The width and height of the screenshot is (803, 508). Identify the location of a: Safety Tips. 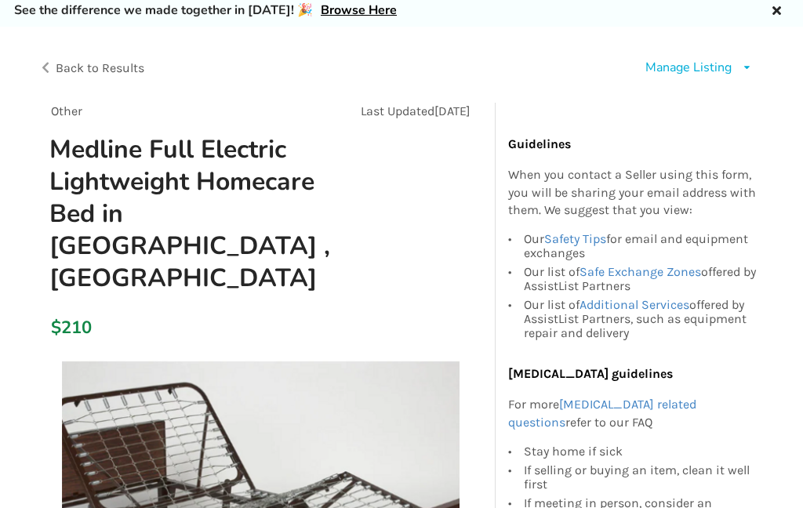
(575, 238).